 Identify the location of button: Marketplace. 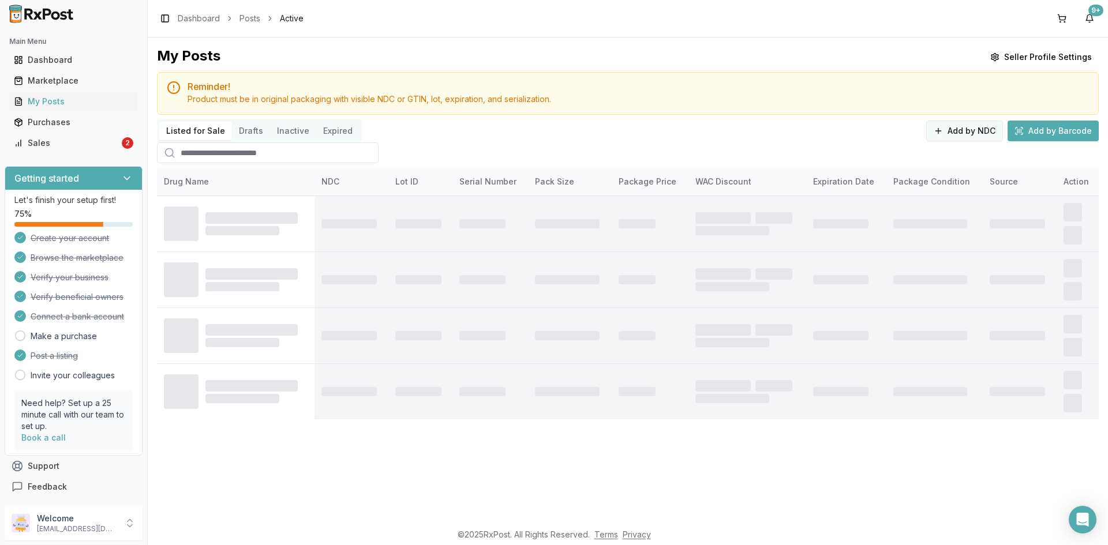
(73, 81).